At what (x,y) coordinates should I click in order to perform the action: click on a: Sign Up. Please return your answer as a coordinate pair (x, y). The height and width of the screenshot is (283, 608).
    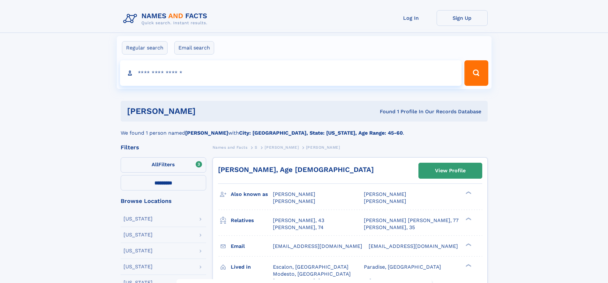
    Looking at the image, I should click on (462, 18).